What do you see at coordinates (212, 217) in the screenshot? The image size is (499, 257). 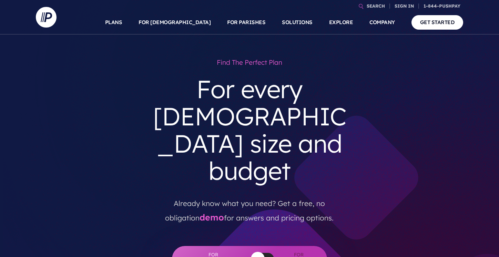 I see `a: demo` at bounding box center [212, 217].